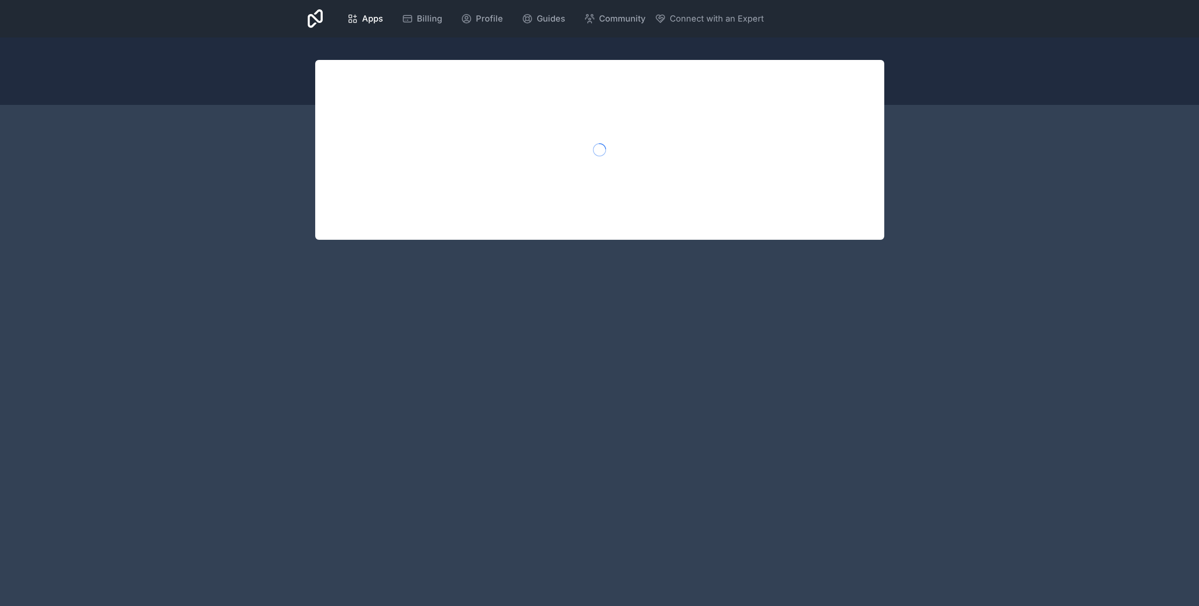  I want to click on a: Billing, so click(422, 19).